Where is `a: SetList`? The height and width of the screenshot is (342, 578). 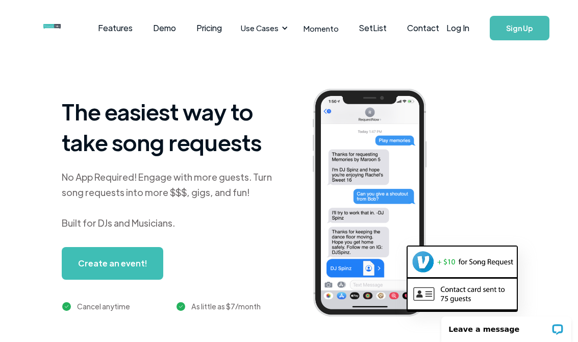 a: SetList is located at coordinates (373, 28).